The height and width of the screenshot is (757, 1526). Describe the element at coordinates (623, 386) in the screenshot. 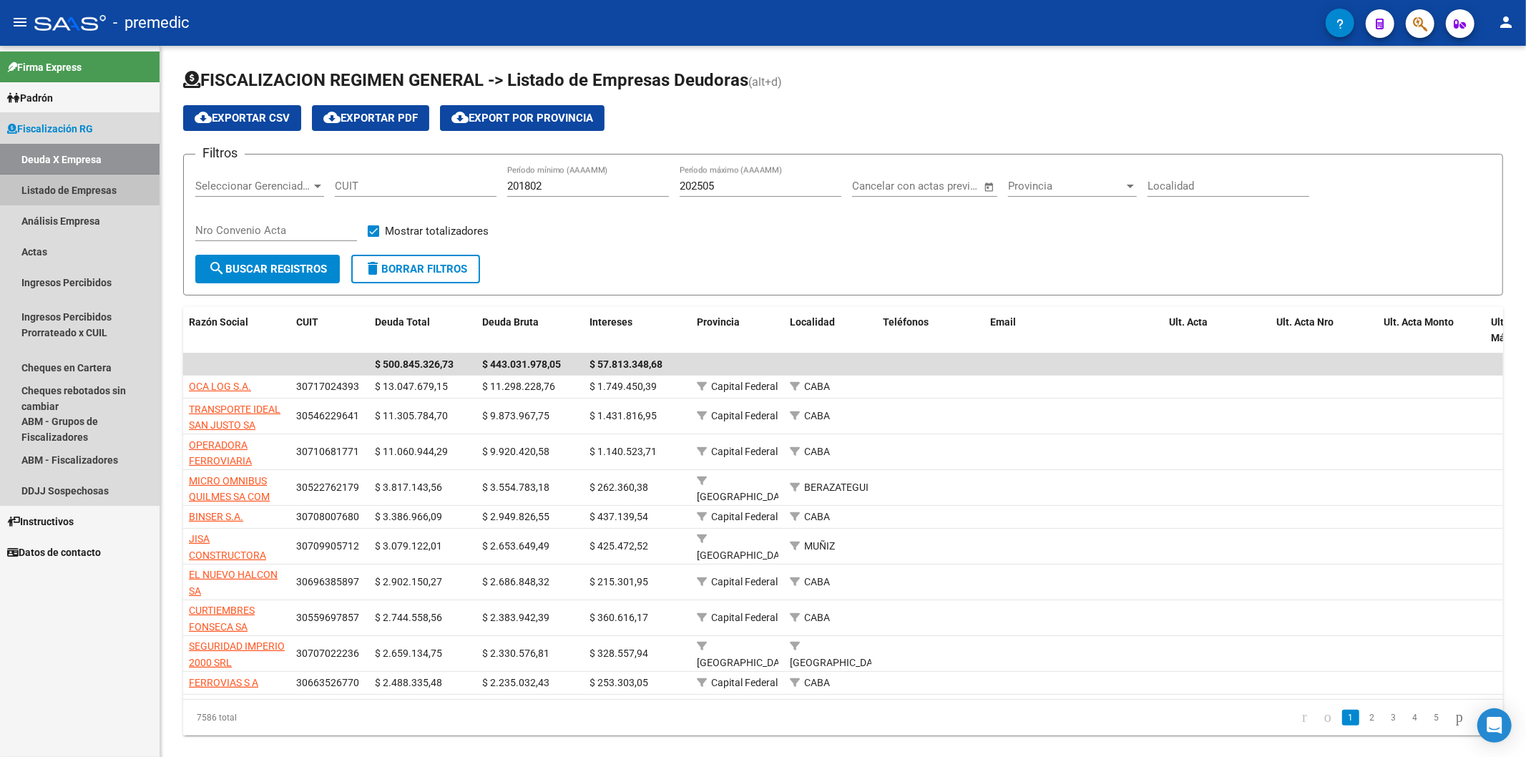

I see `span: $ 1.749.450,39` at that location.